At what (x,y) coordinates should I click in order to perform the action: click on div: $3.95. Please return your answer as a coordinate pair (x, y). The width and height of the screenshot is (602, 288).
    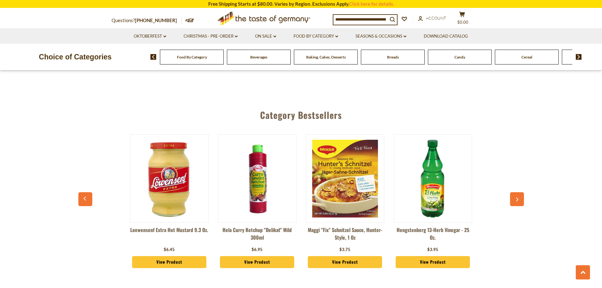
    Looking at the image, I should click on (433, 250).